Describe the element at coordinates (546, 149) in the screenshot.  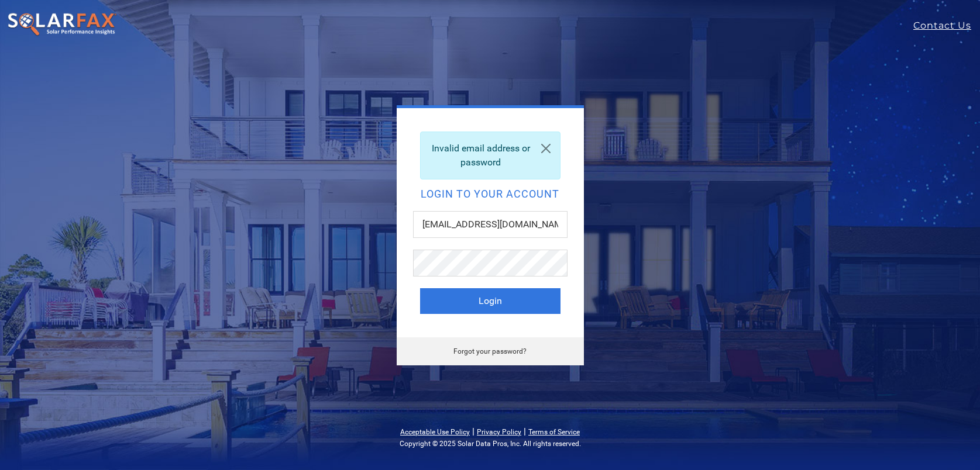
I see `a: Close` at that location.